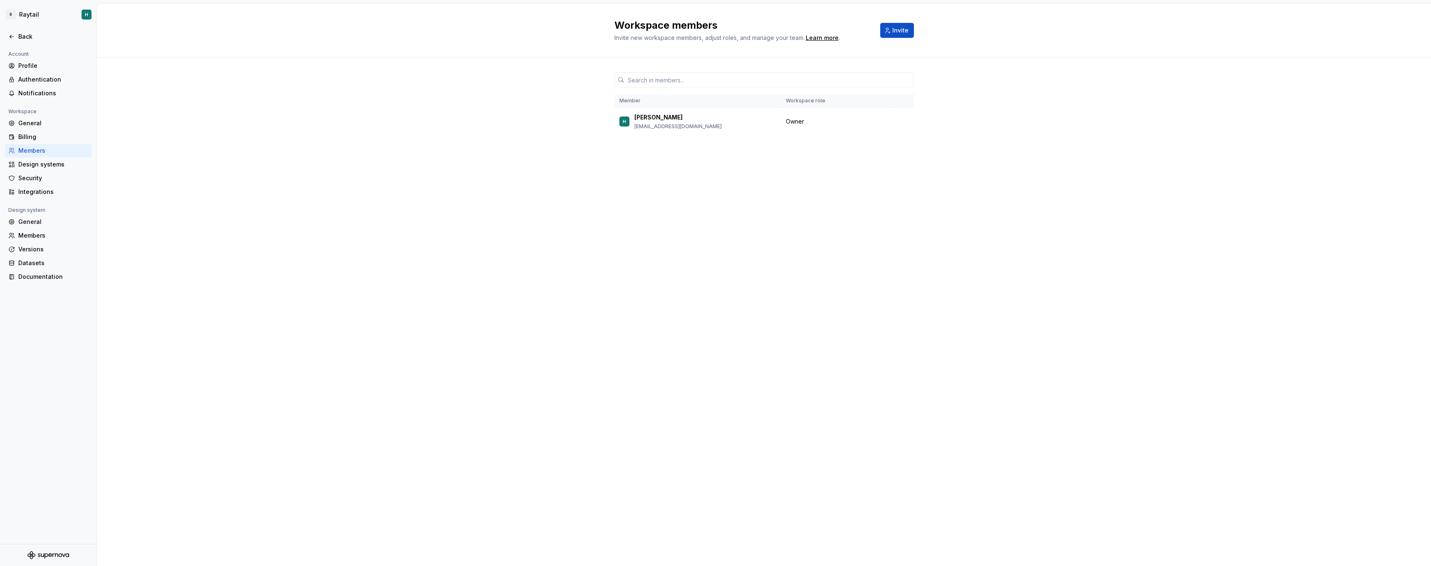 This screenshot has height=566, width=1431. I want to click on div: Integrations, so click(53, 192).